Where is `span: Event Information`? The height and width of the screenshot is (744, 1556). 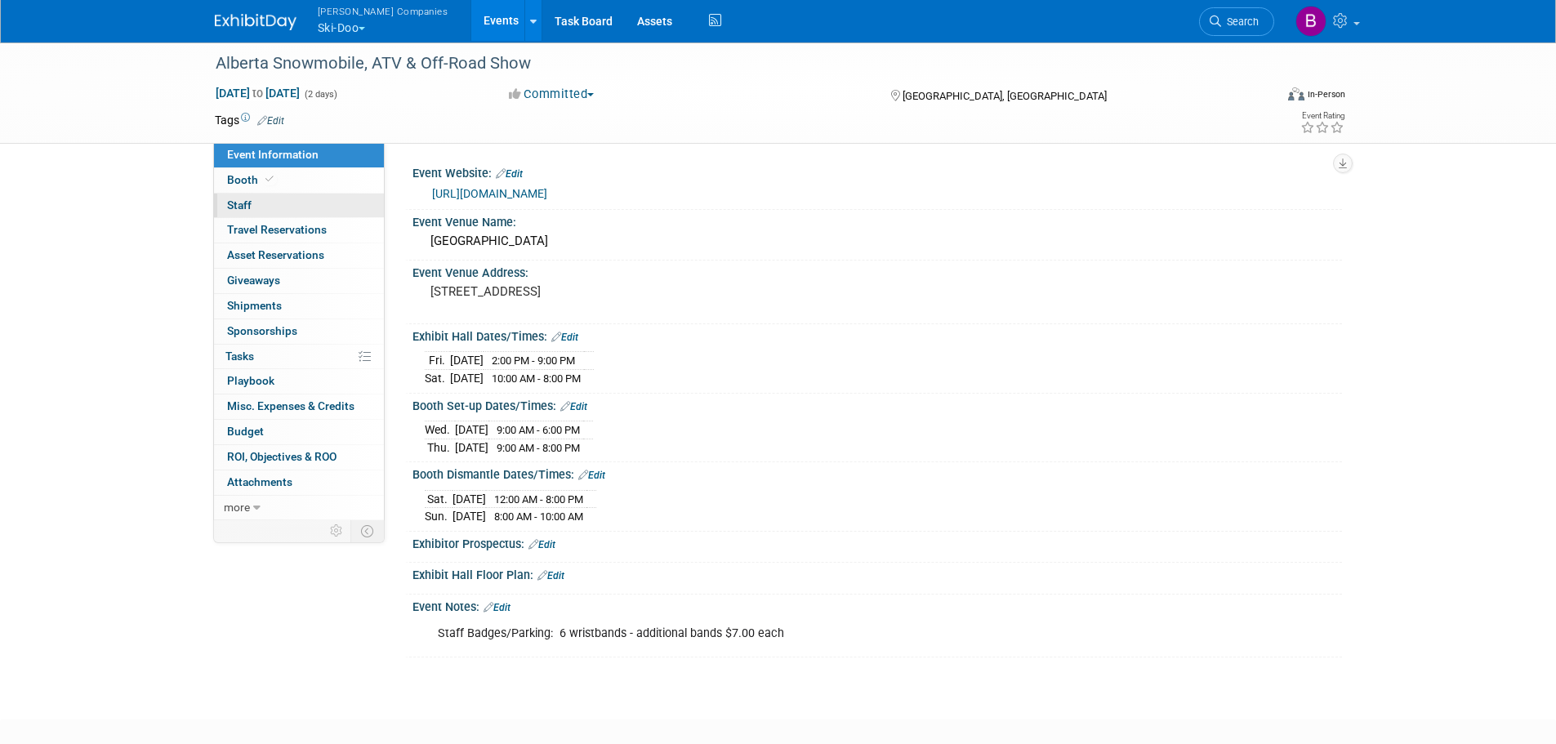
span: Event Information is located at coordinates (273, 154).